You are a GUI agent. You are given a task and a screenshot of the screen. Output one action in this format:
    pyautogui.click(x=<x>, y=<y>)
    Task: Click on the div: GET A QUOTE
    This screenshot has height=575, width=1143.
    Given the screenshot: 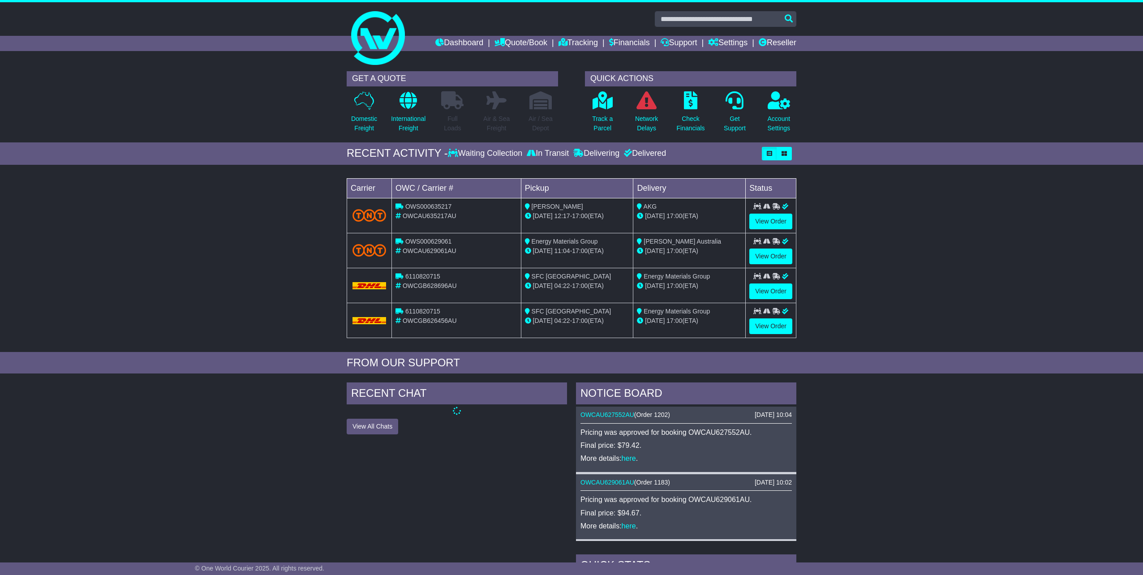 What is the action you would take?
    pyautogui.click(x=452, y=79)
    